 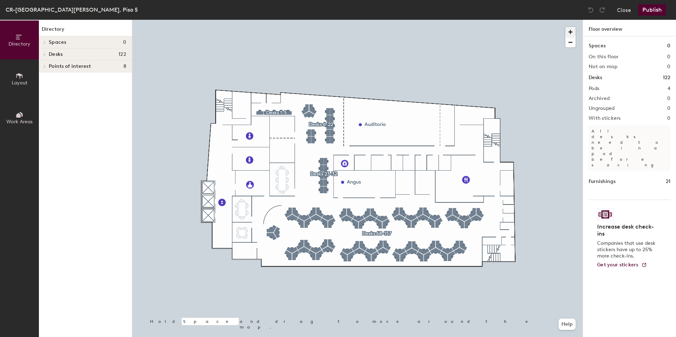 I want to click on button: Close, so click(x=624, y=10).